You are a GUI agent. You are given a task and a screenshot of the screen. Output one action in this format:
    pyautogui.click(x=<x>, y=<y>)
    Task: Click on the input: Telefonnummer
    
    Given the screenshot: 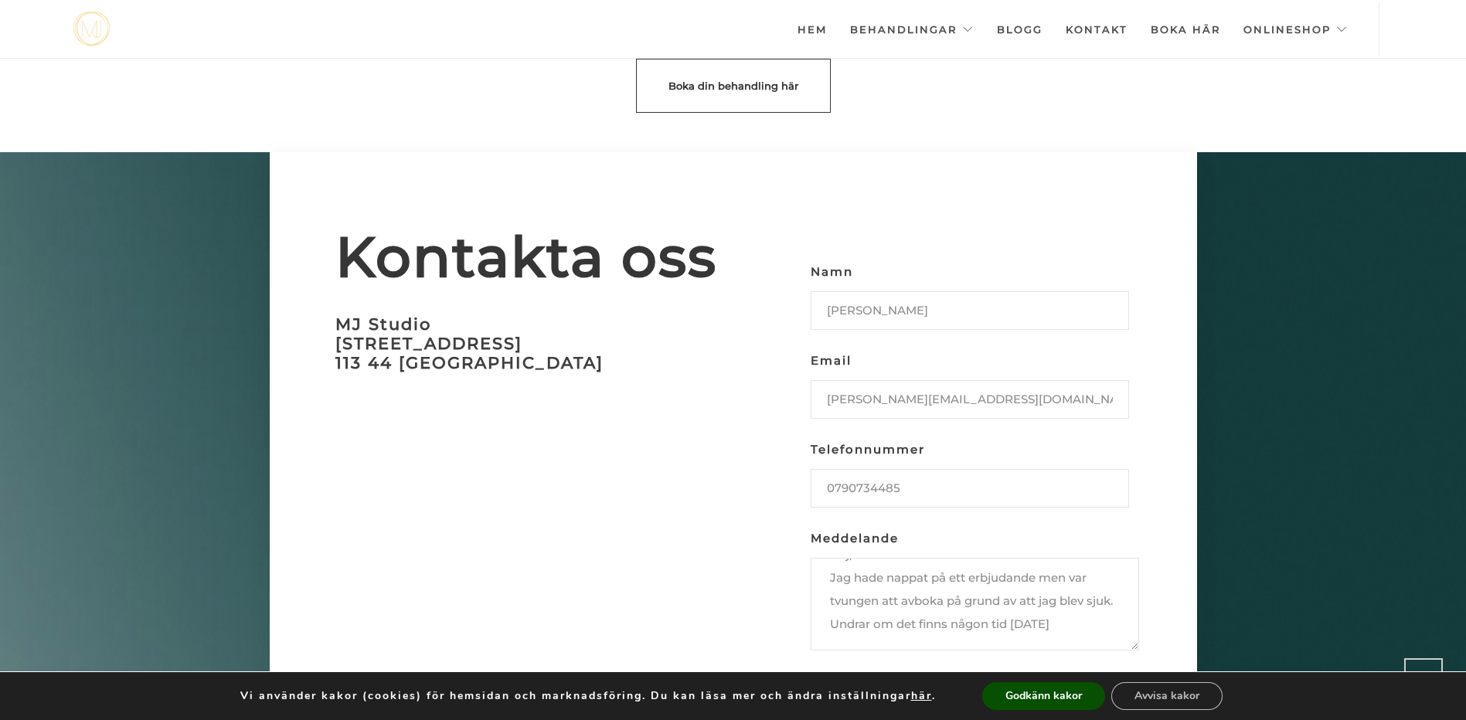 What is the action you would take?
    pyautogui.click(x=970, y=488)
    